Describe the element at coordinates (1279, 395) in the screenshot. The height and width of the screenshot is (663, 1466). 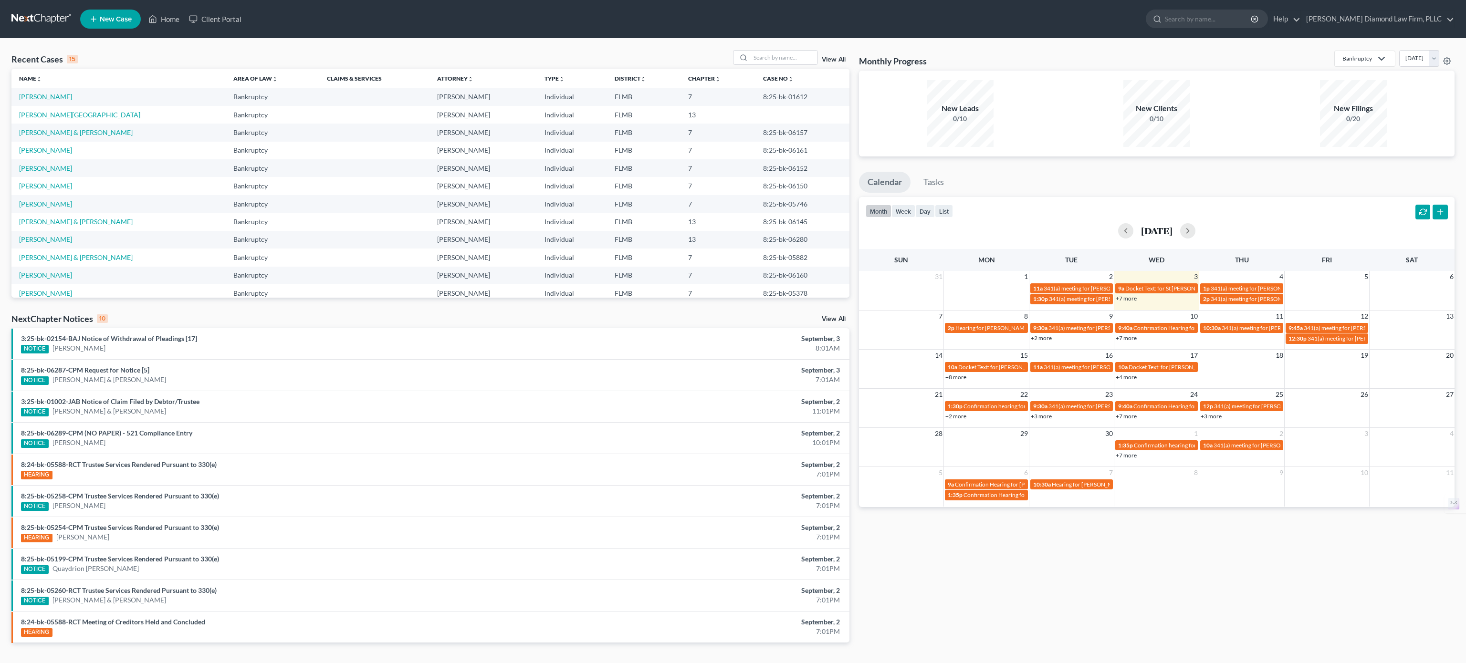
I see `span: 25` at that location.